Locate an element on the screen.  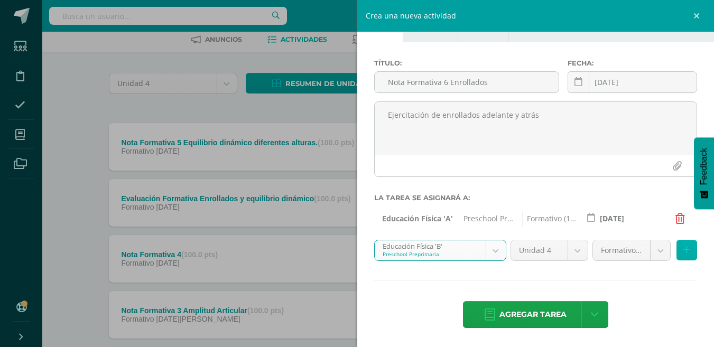
span: Agregar tarea is located at coordinates (533, 315).